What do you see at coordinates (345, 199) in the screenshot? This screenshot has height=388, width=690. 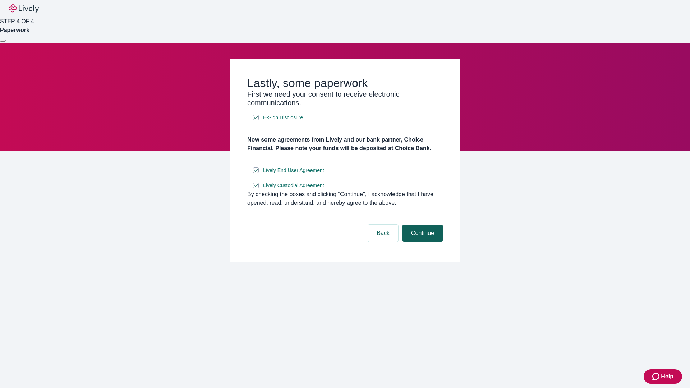 I see `div: By checking the boxes and clicking “Continue", I acknowledge that I have opened, read, understand...` at bounding box center [345, 199].